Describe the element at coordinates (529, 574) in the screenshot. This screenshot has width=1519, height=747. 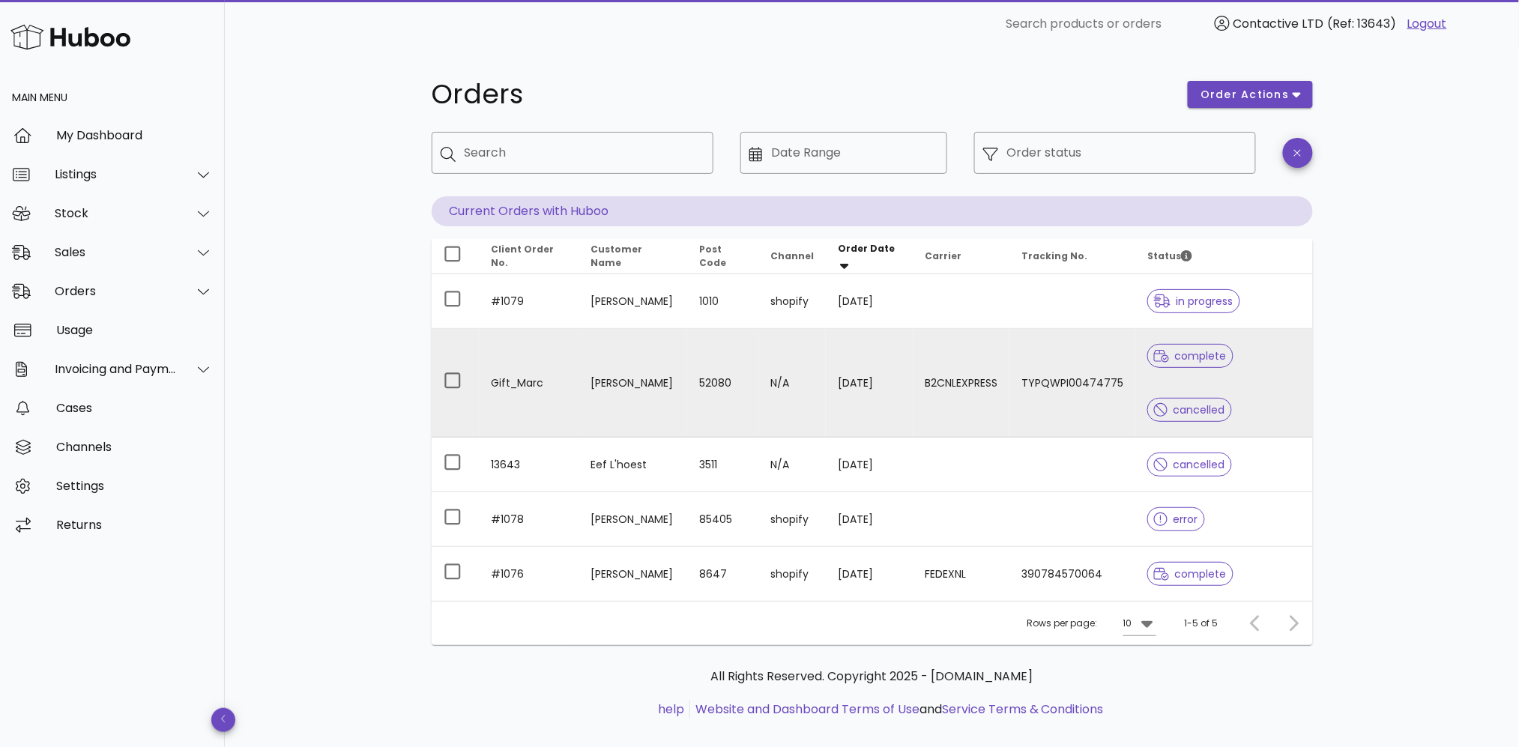
I see `td: #1076` at that location.